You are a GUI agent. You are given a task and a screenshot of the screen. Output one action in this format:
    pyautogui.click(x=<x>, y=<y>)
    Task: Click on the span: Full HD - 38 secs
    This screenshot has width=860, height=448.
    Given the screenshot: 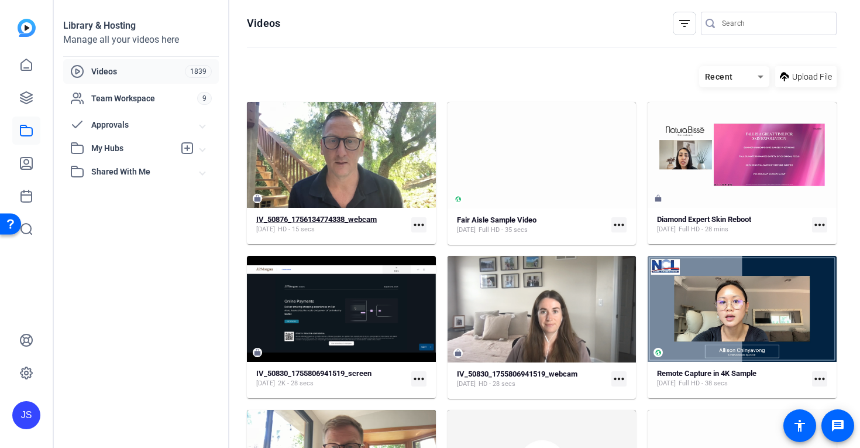 What is the action you would take?
    pyautogui.click(x=703, y=383)
    